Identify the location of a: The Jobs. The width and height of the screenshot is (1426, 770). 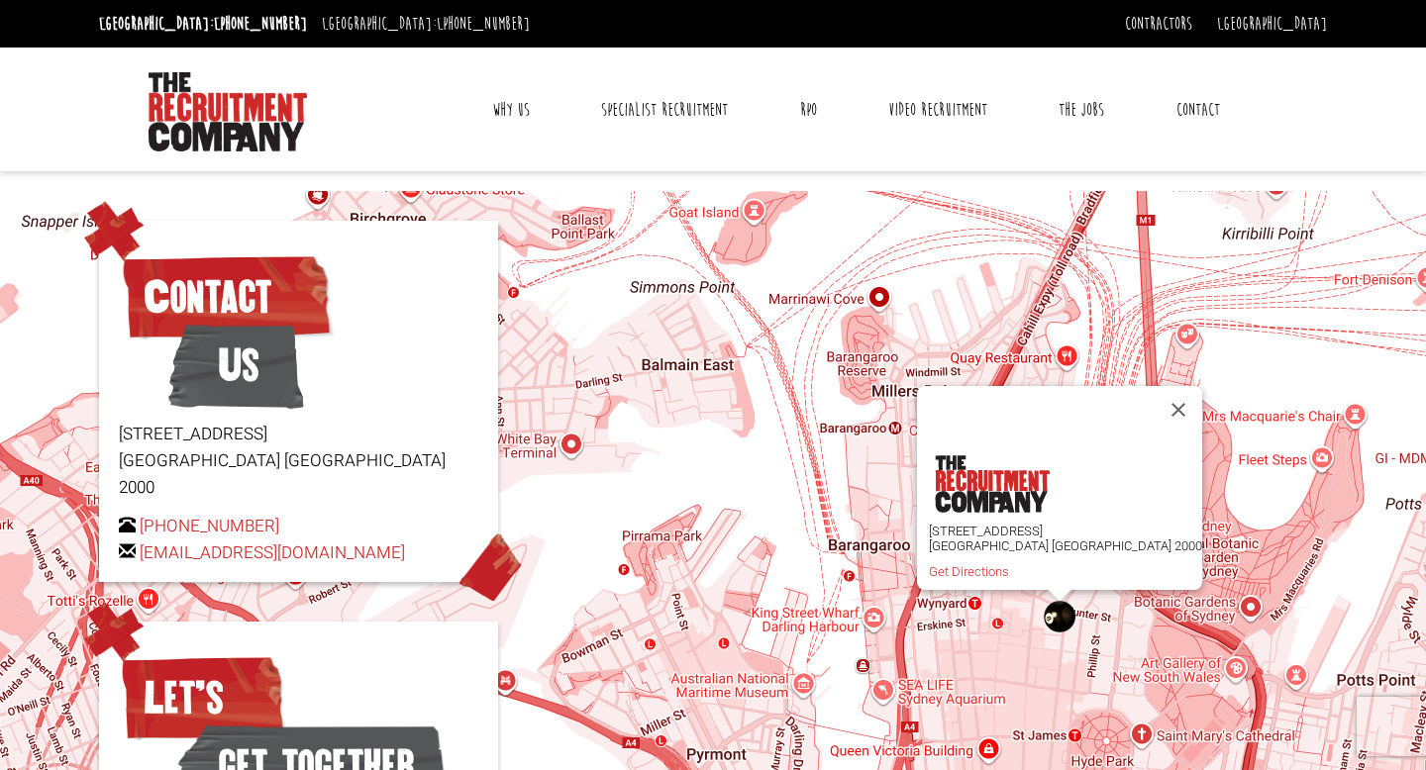
(1081, 110).